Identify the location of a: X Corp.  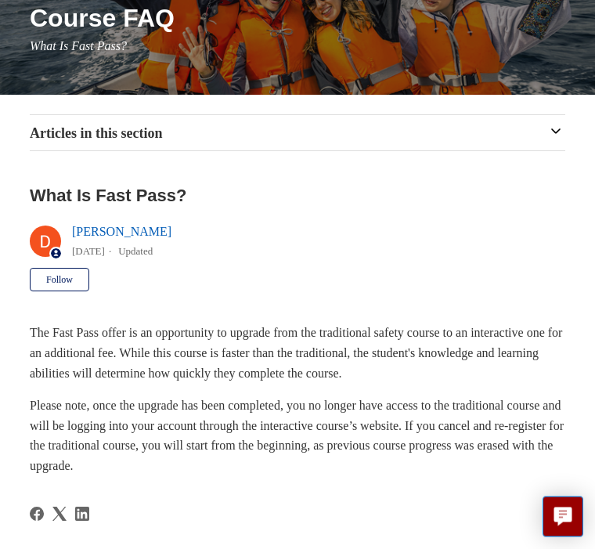
(60, 515).